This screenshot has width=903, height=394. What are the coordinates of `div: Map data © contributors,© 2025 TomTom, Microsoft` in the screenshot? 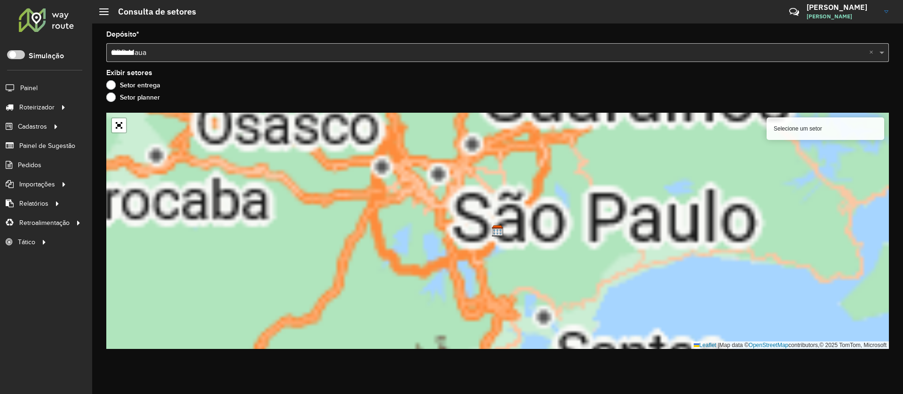 It's located at (790, 346).